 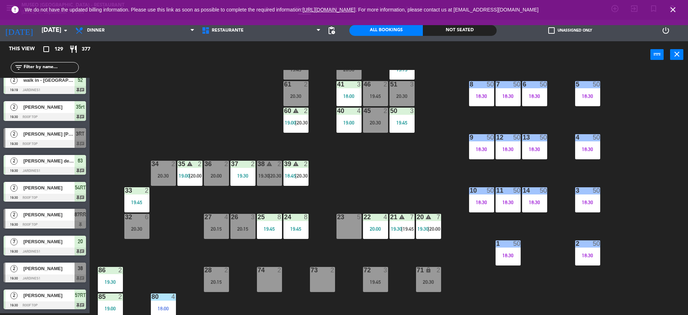 What do you see at coordinates (205, 270) in the screenshot?
I see `div: 28` at bounding box center [205, 270].